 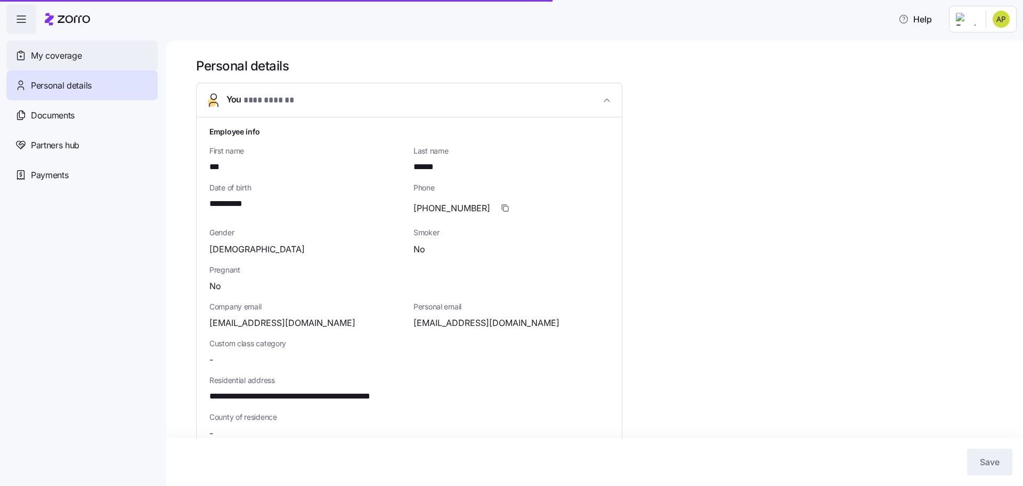 I want to click on span: Residential address, so click(x=409, y=380).